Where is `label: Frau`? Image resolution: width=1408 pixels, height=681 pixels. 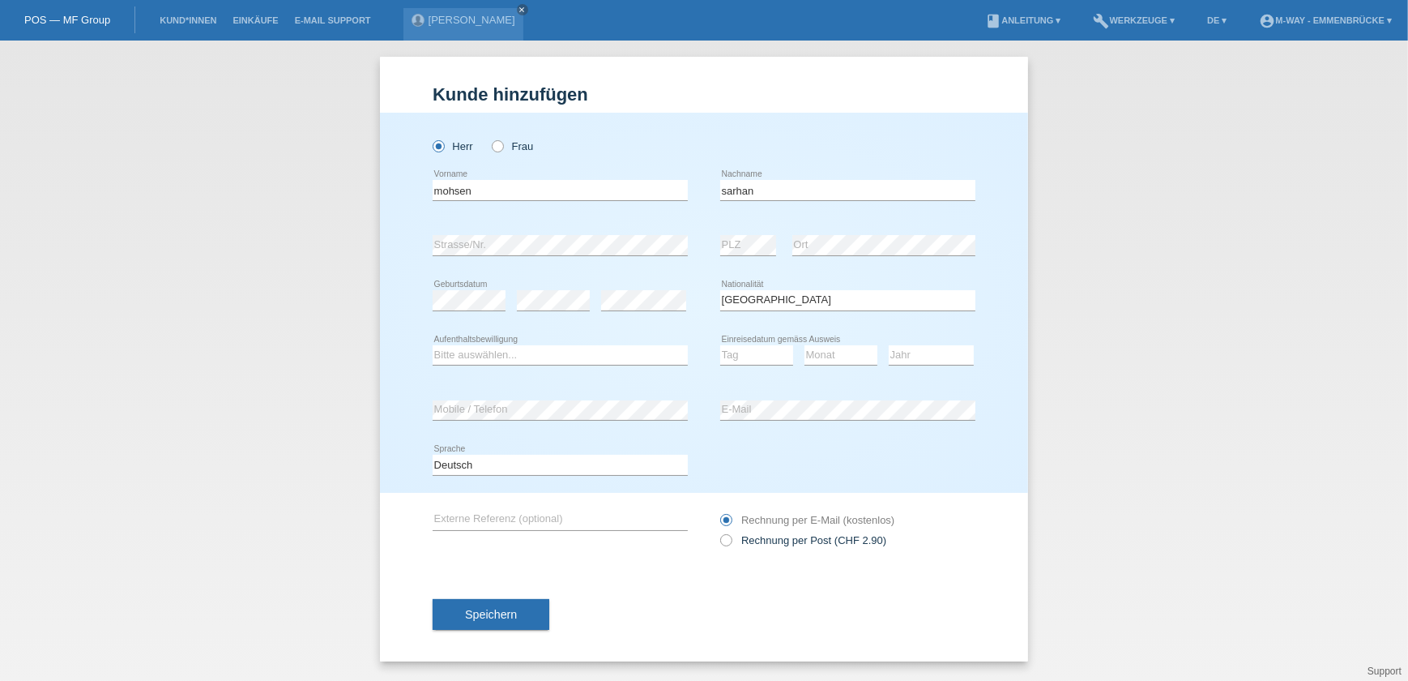
label: Frau is located at coordinates (512, 146).